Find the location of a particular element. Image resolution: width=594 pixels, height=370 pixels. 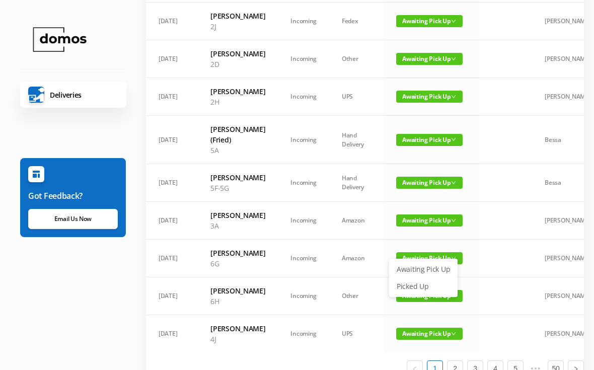

p: 6H is located at coordinates (238, 301).